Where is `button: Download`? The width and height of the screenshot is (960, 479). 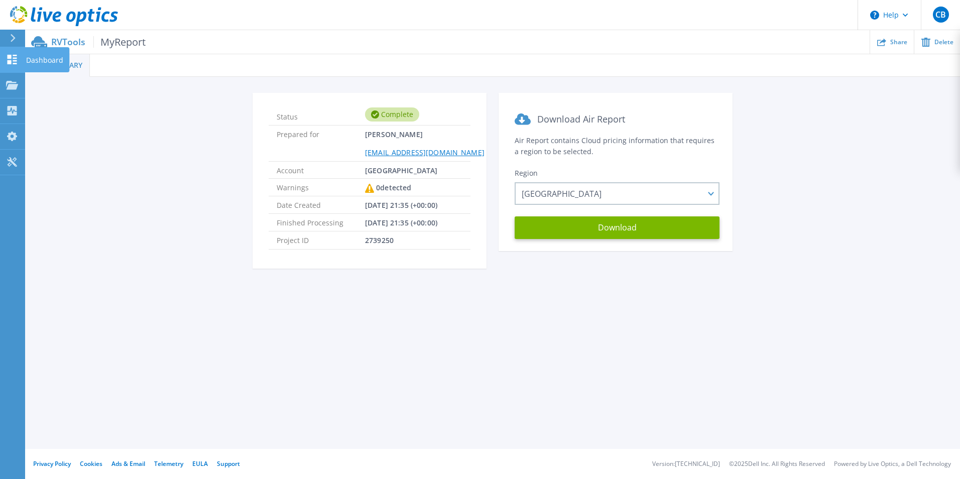 button: Download is located at coordinates (617, 227).